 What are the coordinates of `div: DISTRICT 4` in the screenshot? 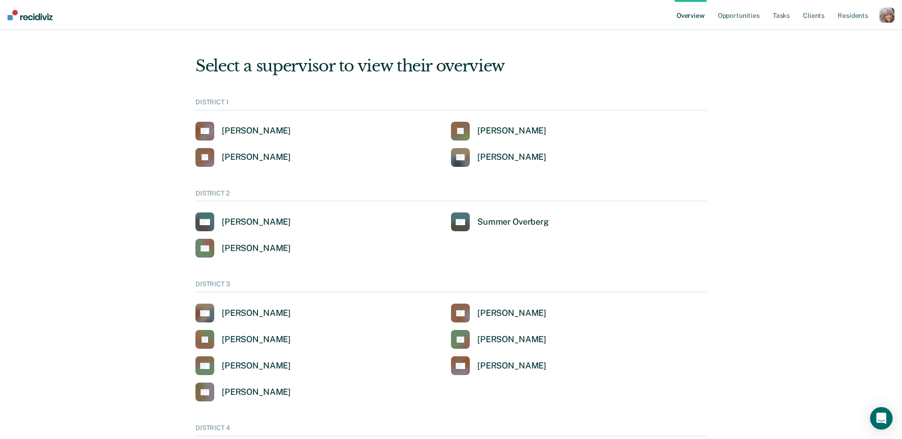 It's located at (451, 430).